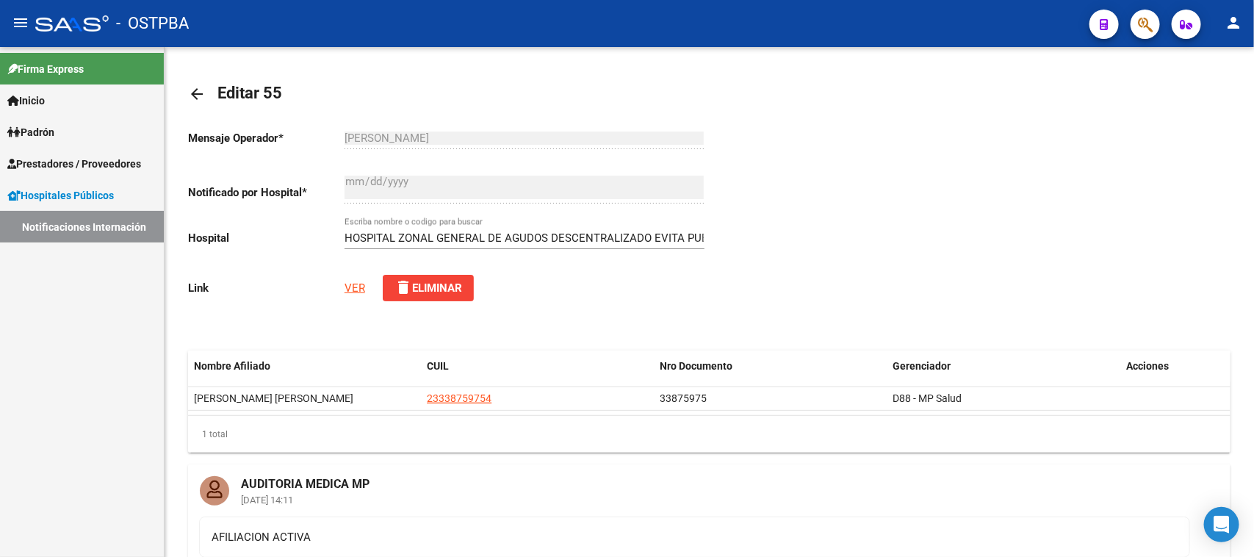 This screenshot has height=557, width=1254. I want to click on span: Acciones, so click(1148, 366).